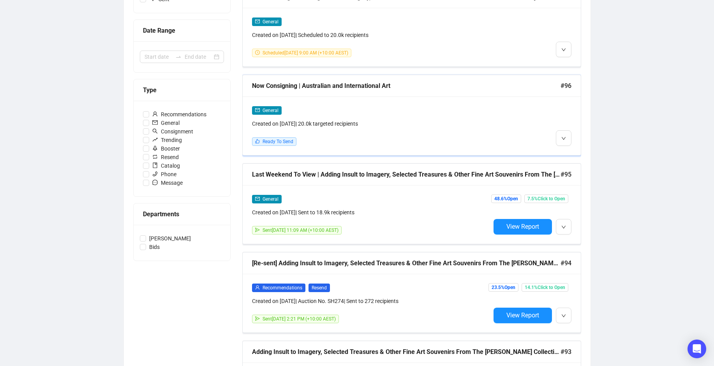 This screenshot has height=366, width=714. What do you see at coordinates (506, 199) in the screenshot?
I see `span: 48.6% Open` at bounding box center [506, 199].